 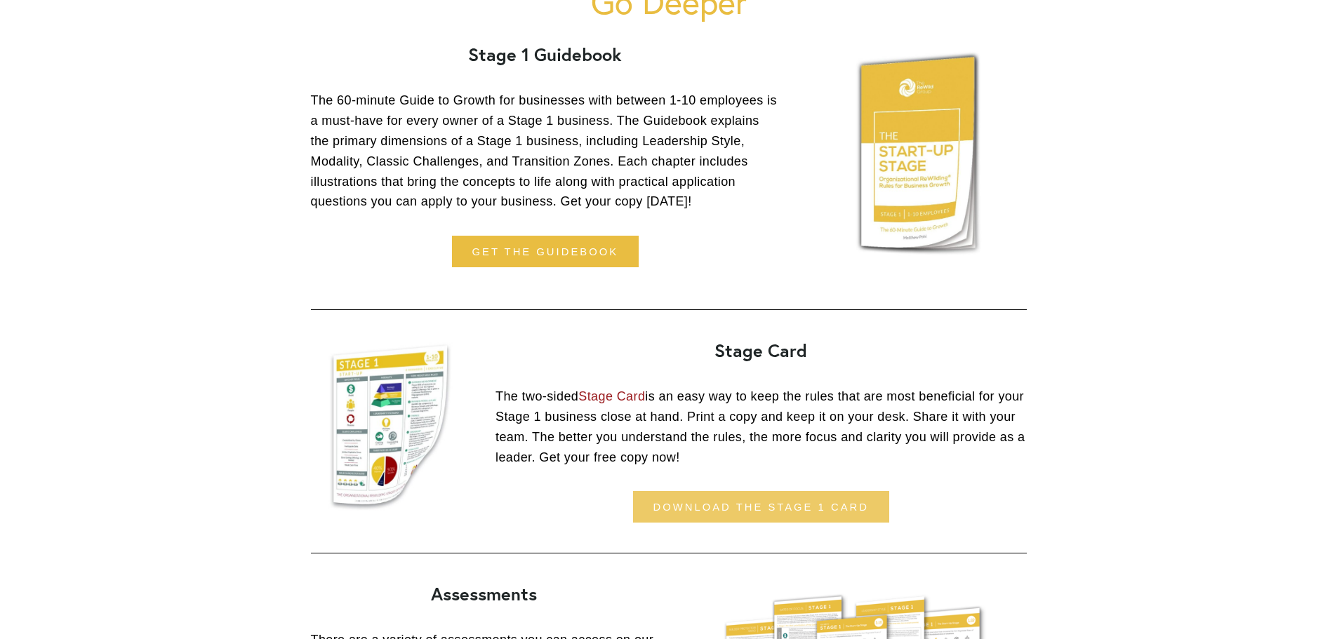 What do you see at coordinates (545, 54) in the screenshot?
I see `strong: Stage 1 Guidebook` at bounding box center [545, 54].